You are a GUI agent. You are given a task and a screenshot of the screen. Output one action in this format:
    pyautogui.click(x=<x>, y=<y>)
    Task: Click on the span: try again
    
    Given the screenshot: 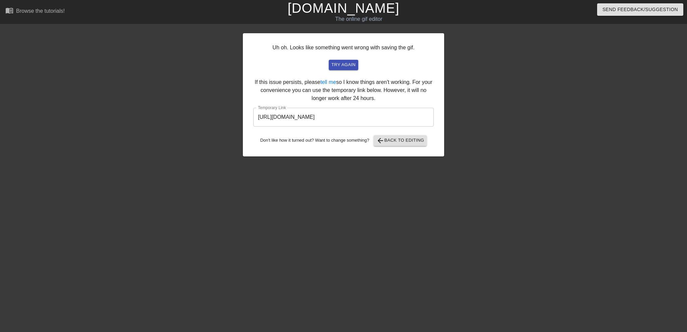 What is the action you would take?
    pyautogui.click(x=344, y=65)
    